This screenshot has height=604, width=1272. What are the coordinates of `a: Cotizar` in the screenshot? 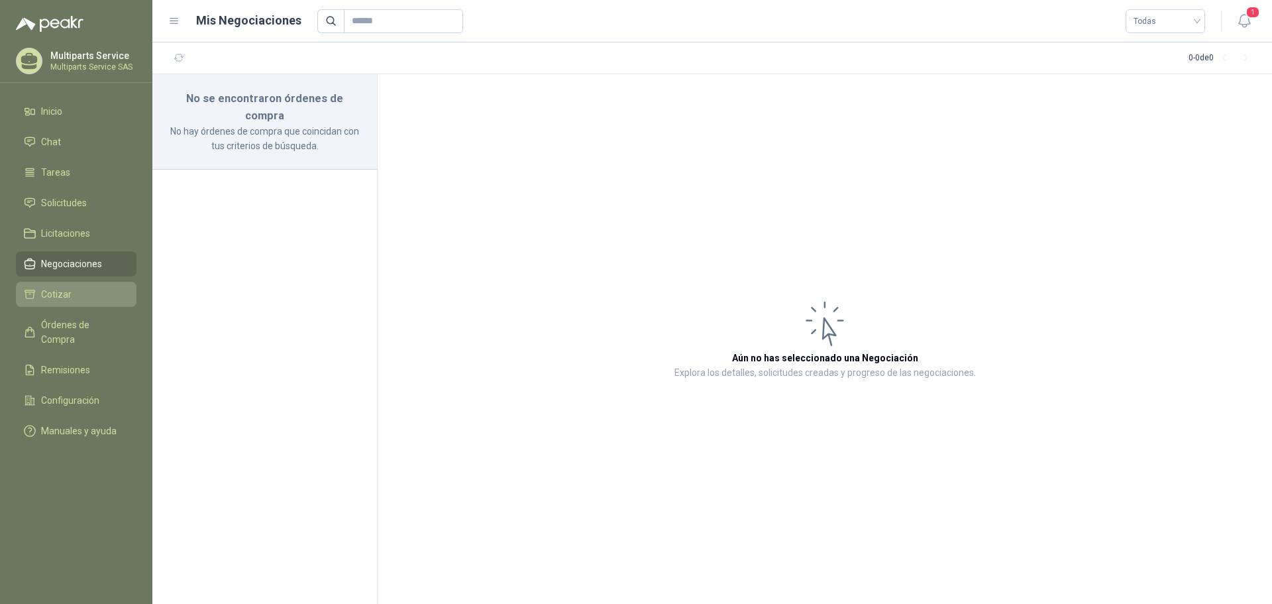 It's located at (76, 294).